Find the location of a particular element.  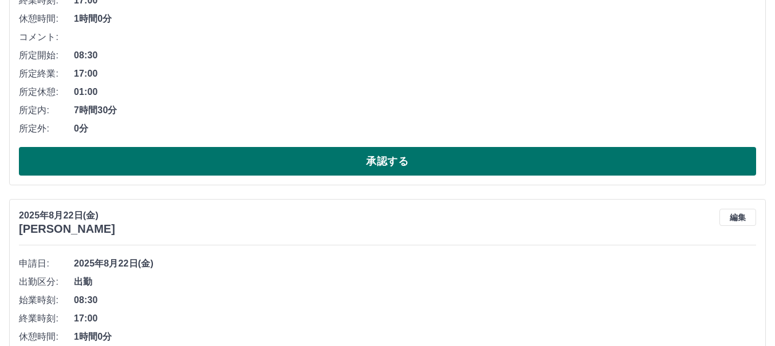

span: 所定終業: is located at coordinates (46, 74).